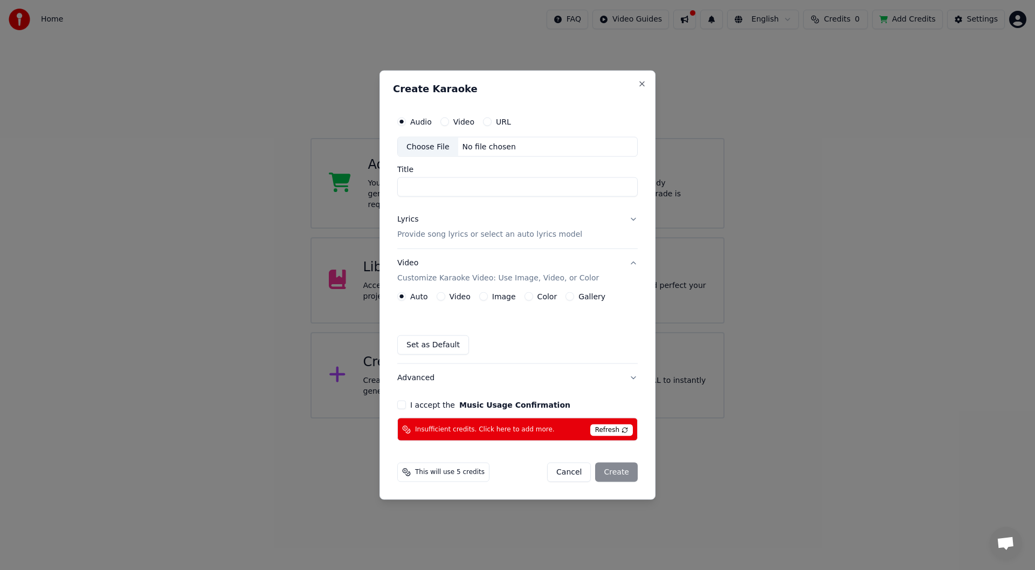 The width and height of the screenshot is (1035, 570). What do you see at coordinates (547, 297) in the screenshot?
I see `label: Color` at bounding box center [547, 297].